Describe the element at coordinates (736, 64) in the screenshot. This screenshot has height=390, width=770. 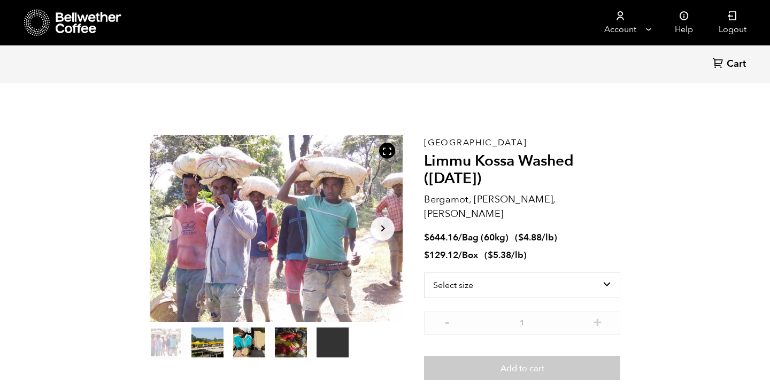
I see `span: Cart` at that location.